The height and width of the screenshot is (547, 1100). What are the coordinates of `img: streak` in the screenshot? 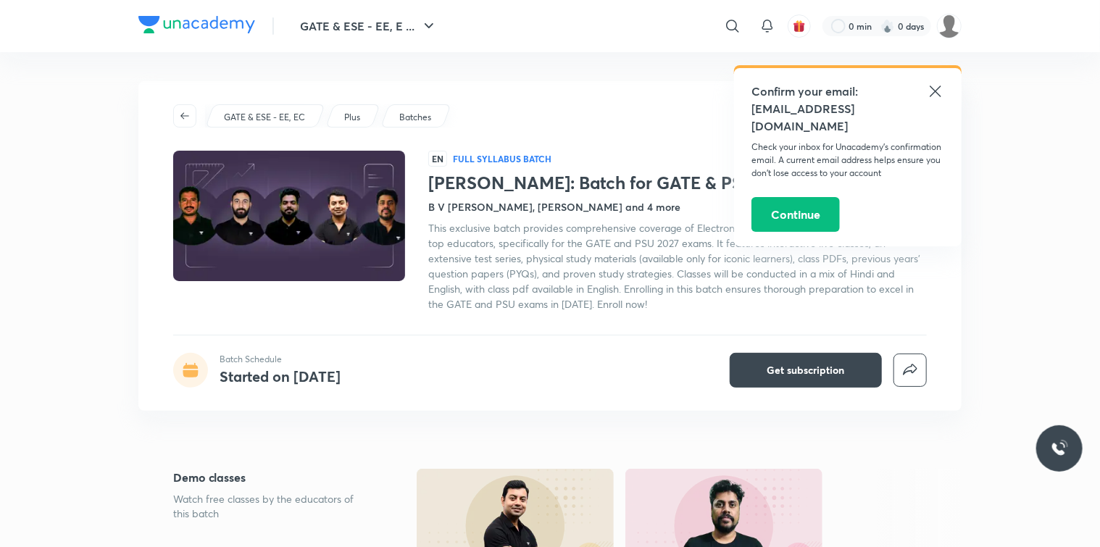 It's located at (888, 26).